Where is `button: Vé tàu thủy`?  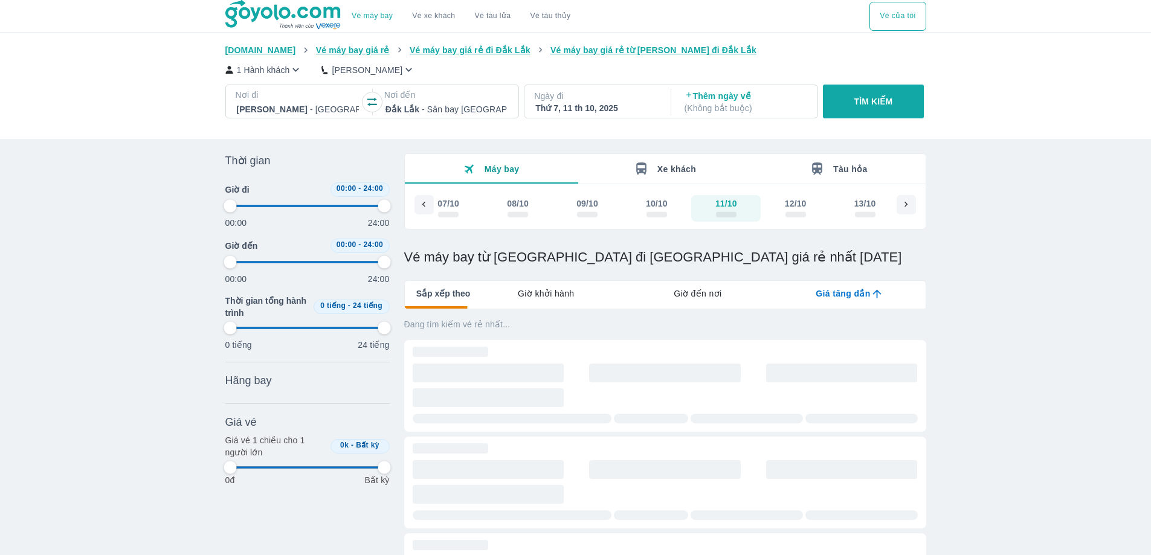
button: Vé tàu thủy is located at coordinates (550, 16).